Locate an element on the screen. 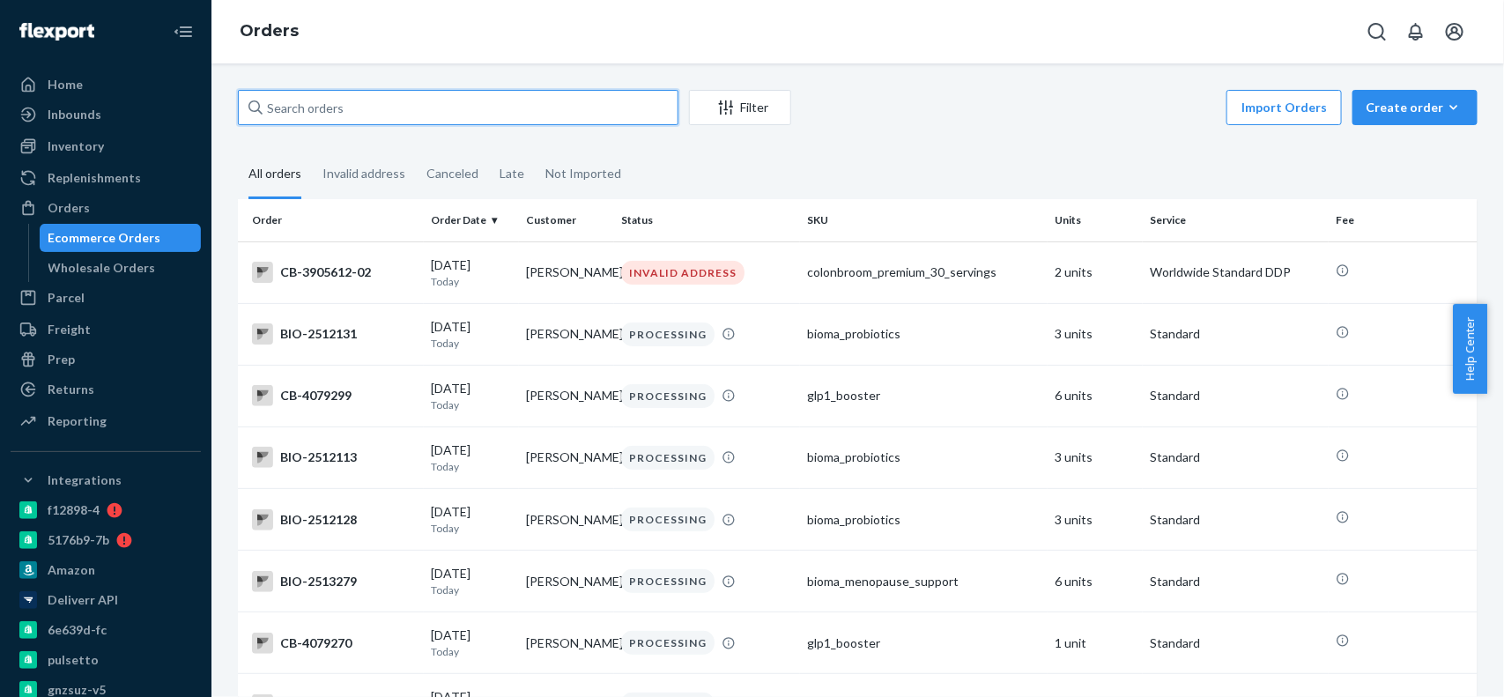 The image size is (1504, 697). button: Filter is located at coordinates (740, 107).